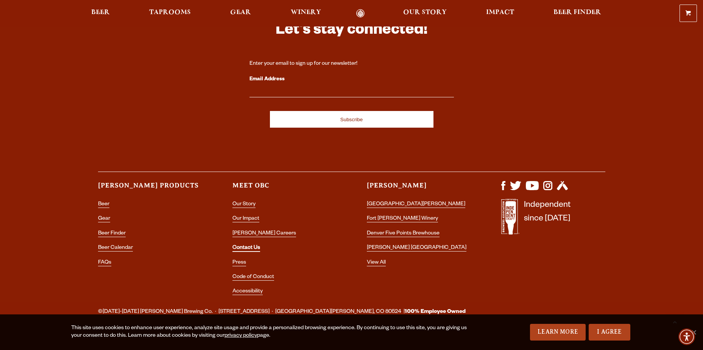 The width and height of the screenshot is (703, 350). What do you see at coordinates (558, 332) in the screenshot?
I see `a: Learn More` at bounding box center [558, 332].